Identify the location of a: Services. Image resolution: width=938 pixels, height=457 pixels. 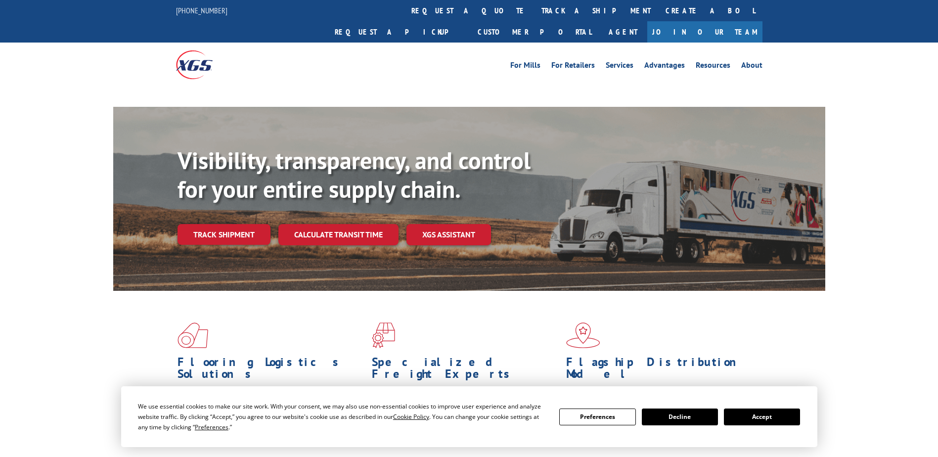
(619, 67).